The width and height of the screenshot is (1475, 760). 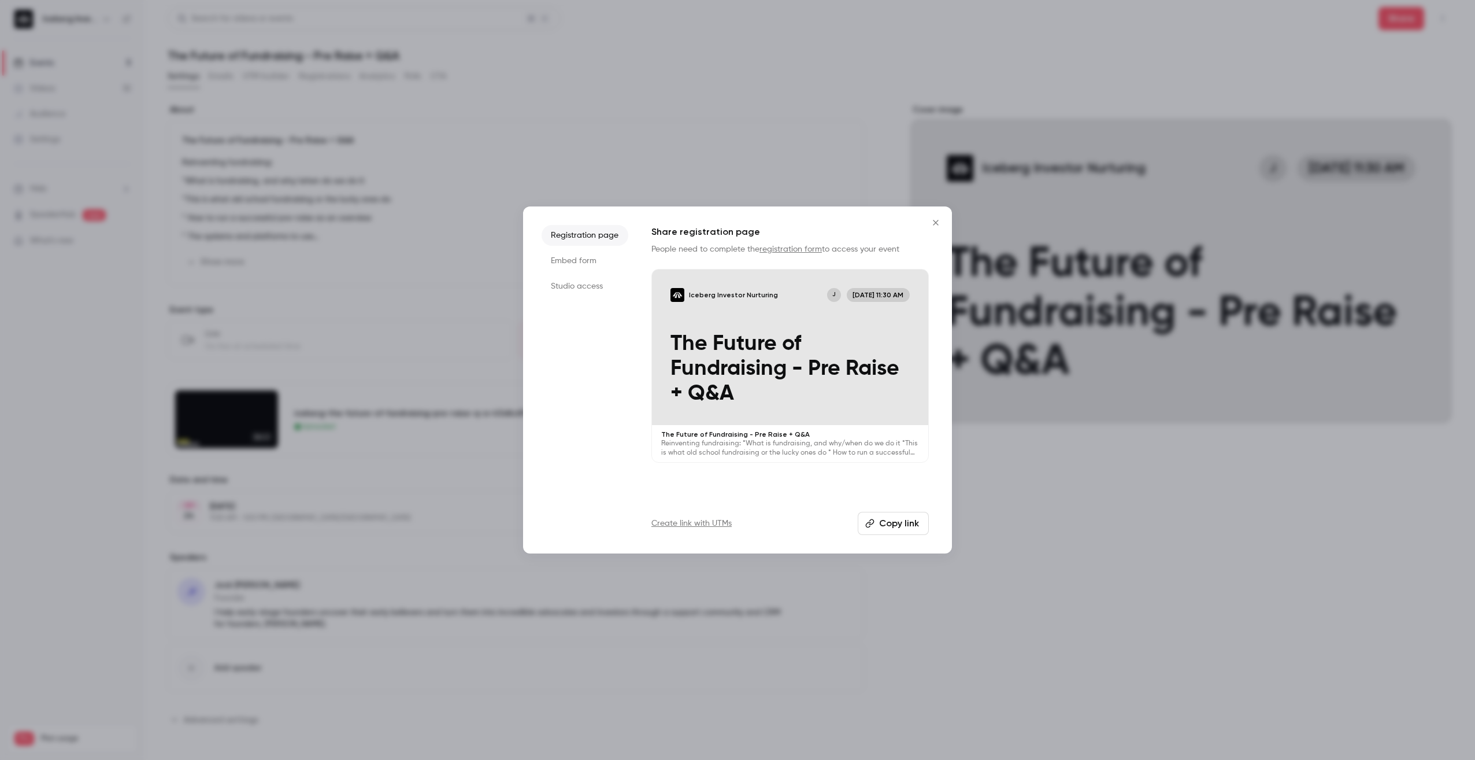 I want to click on p: Iceberg Investor Nurturing, so click(x=734, y=295).